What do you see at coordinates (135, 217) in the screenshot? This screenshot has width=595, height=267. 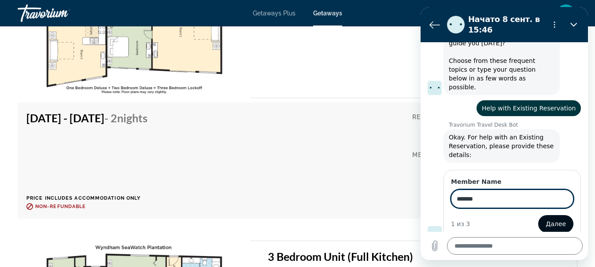 I see `button: Далее` at bounding box center [135, 217].